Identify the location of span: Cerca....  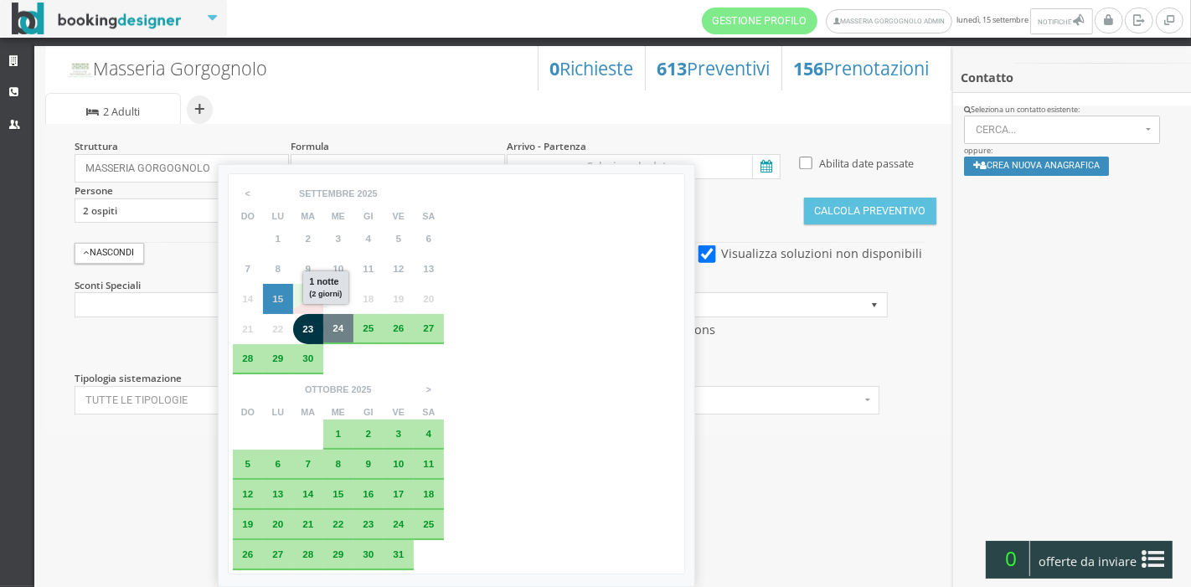
(1058, 130).